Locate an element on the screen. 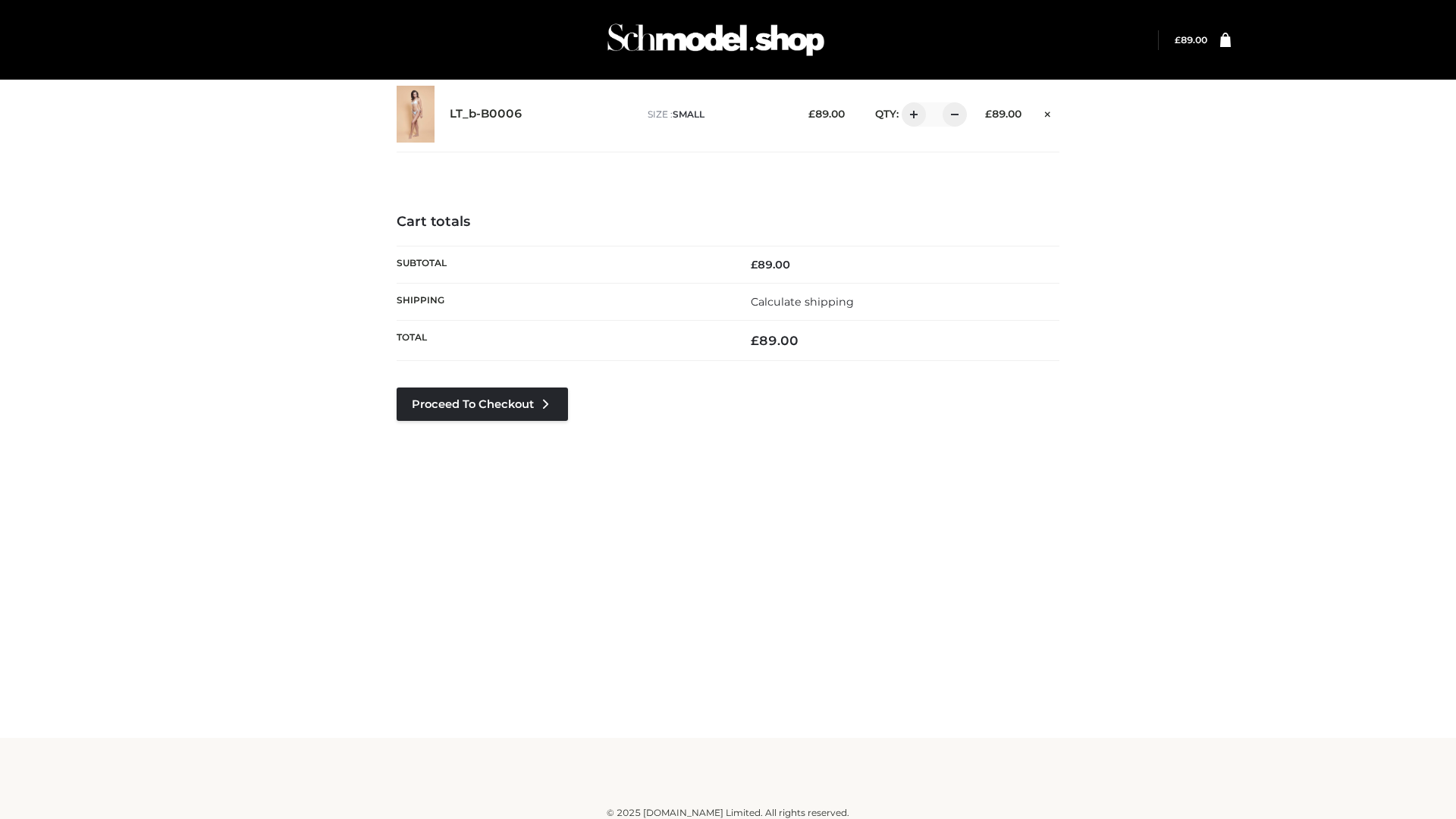  a: Proceed to Checkout is located at coordinates (482, 404).